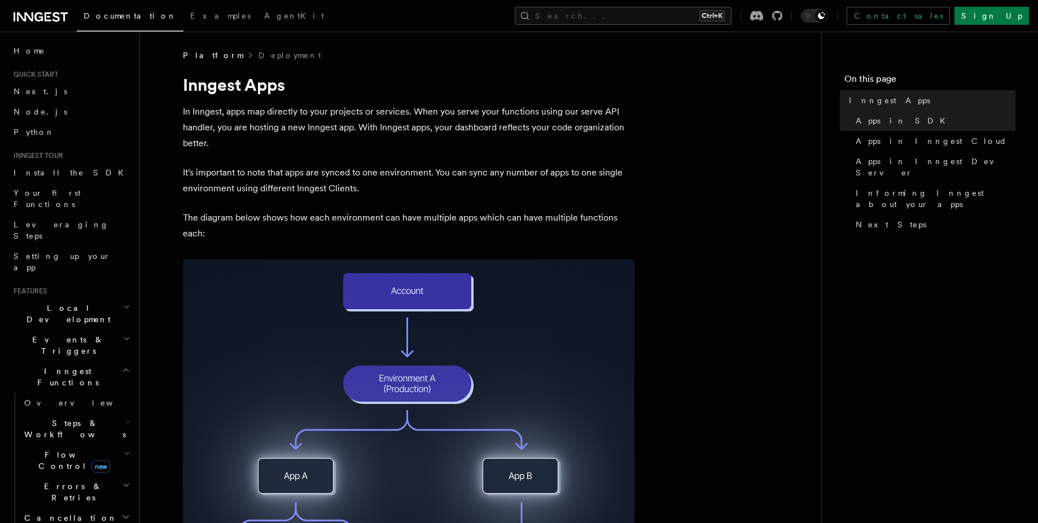 This screenshot has height=523, width=1038. I want to click on button: Toggle dark mode, so click(814, 16).